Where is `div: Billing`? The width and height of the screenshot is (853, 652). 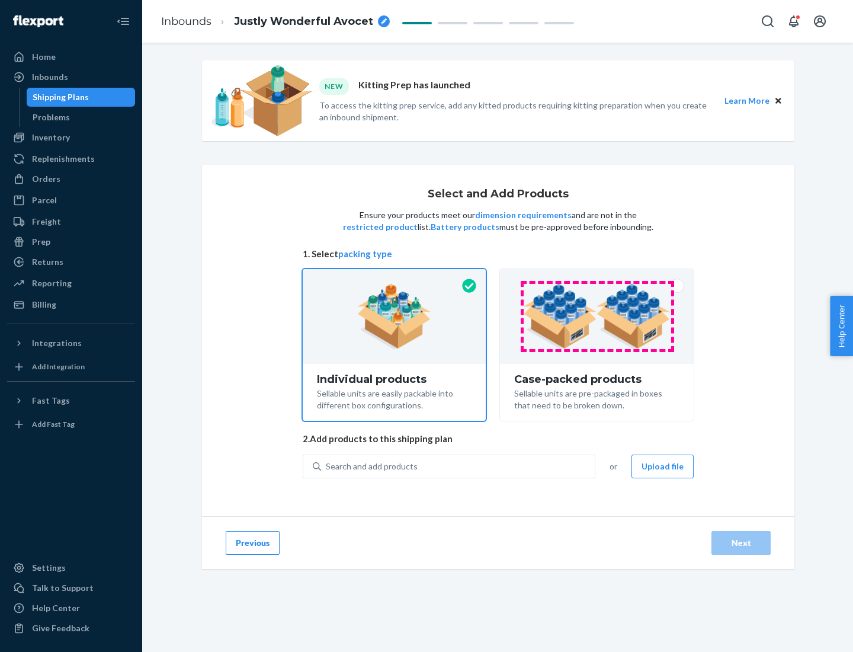 div: Billing is located at coordinates (44, 305).